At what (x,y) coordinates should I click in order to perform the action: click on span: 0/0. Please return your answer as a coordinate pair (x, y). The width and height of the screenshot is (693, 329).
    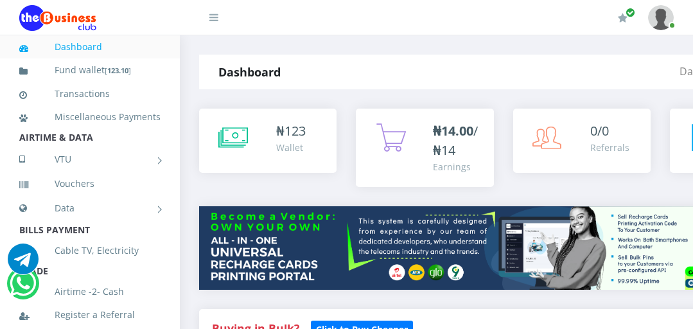
    Looking at the image, I should click on (599, 130).